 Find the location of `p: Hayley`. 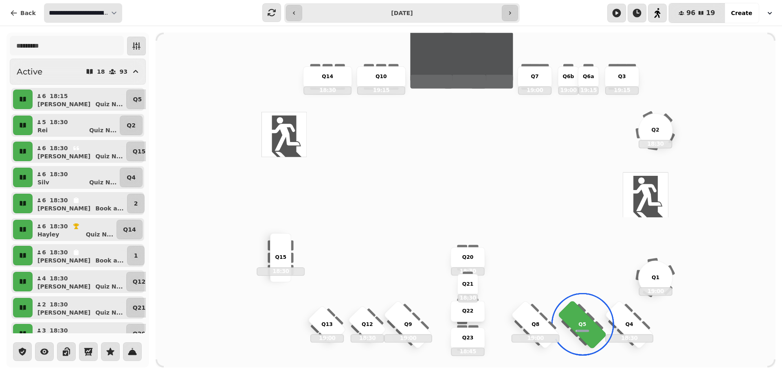

p: Hayley is located at coordinates (48, 235).